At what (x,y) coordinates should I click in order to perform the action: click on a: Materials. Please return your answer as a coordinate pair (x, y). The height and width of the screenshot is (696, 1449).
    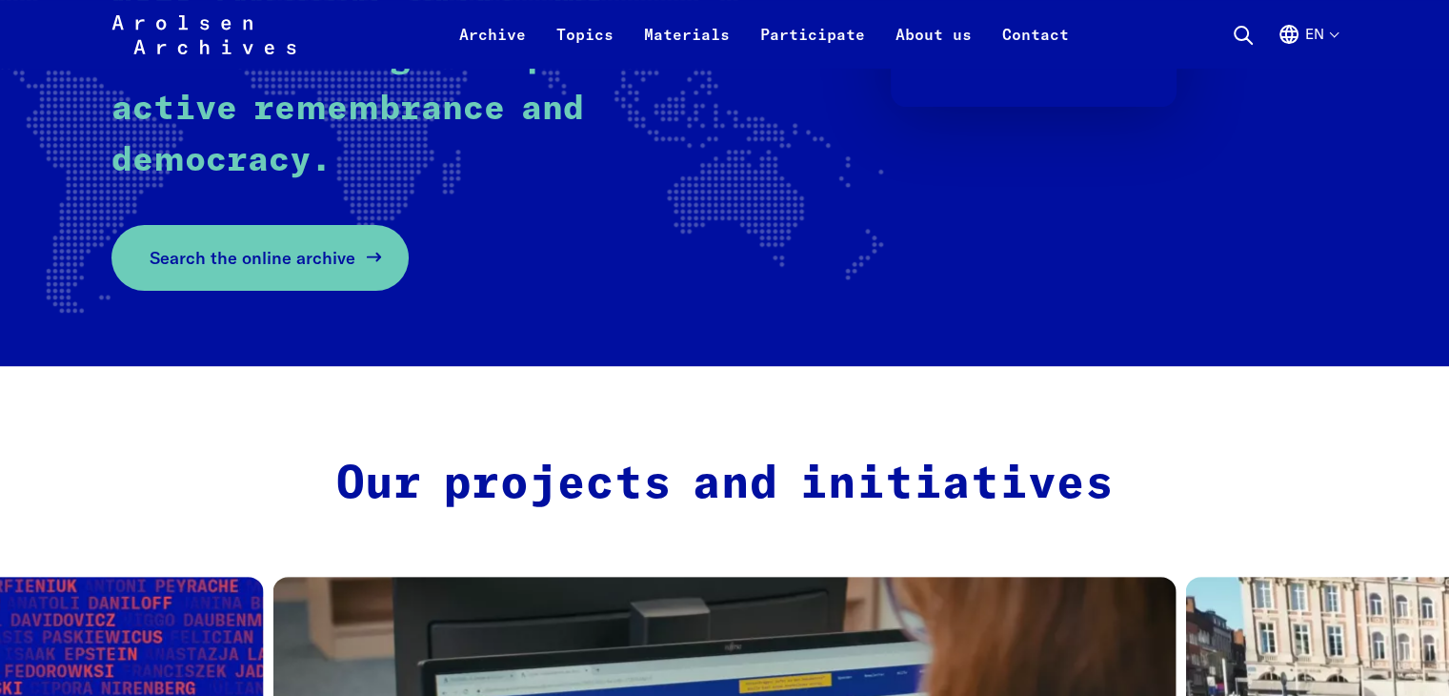
    Looking at the image, I should click on (687, 46).